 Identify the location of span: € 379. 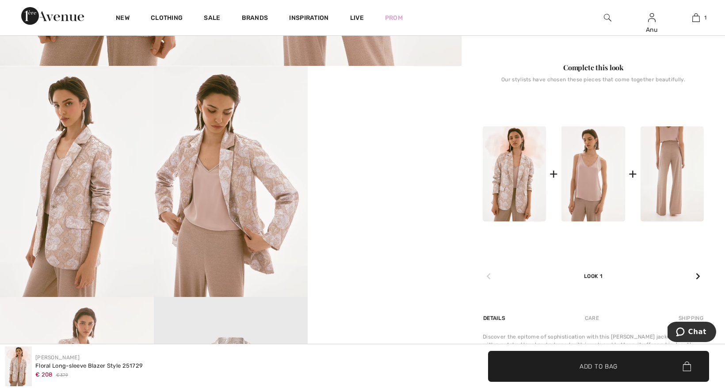
(62, 375).